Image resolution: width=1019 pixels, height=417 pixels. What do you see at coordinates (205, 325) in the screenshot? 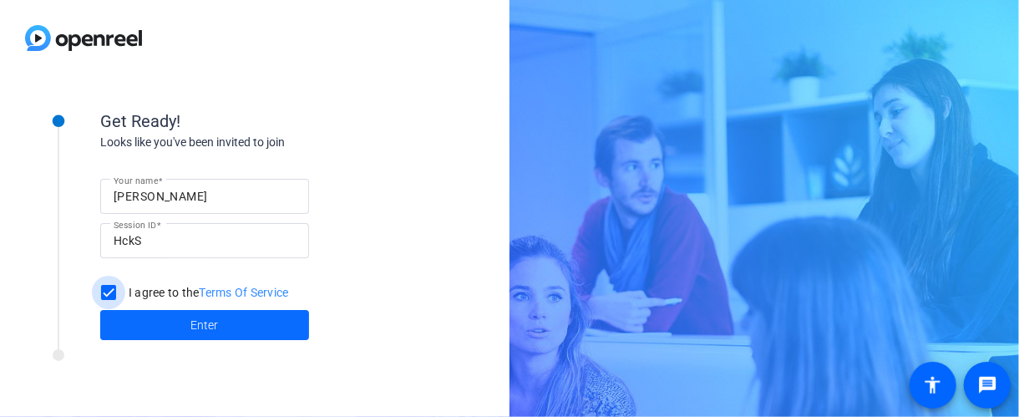
I see `span: Enter` at bounding box center [205, 325].